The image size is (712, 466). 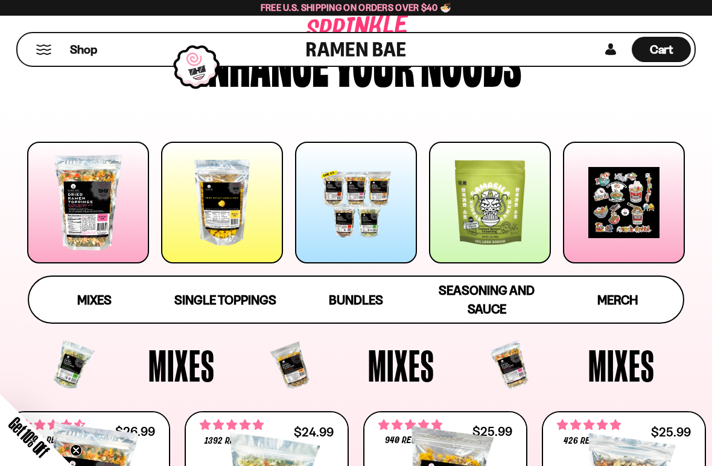 I want to click on button: Close teaser, so click(x=76, y=450).